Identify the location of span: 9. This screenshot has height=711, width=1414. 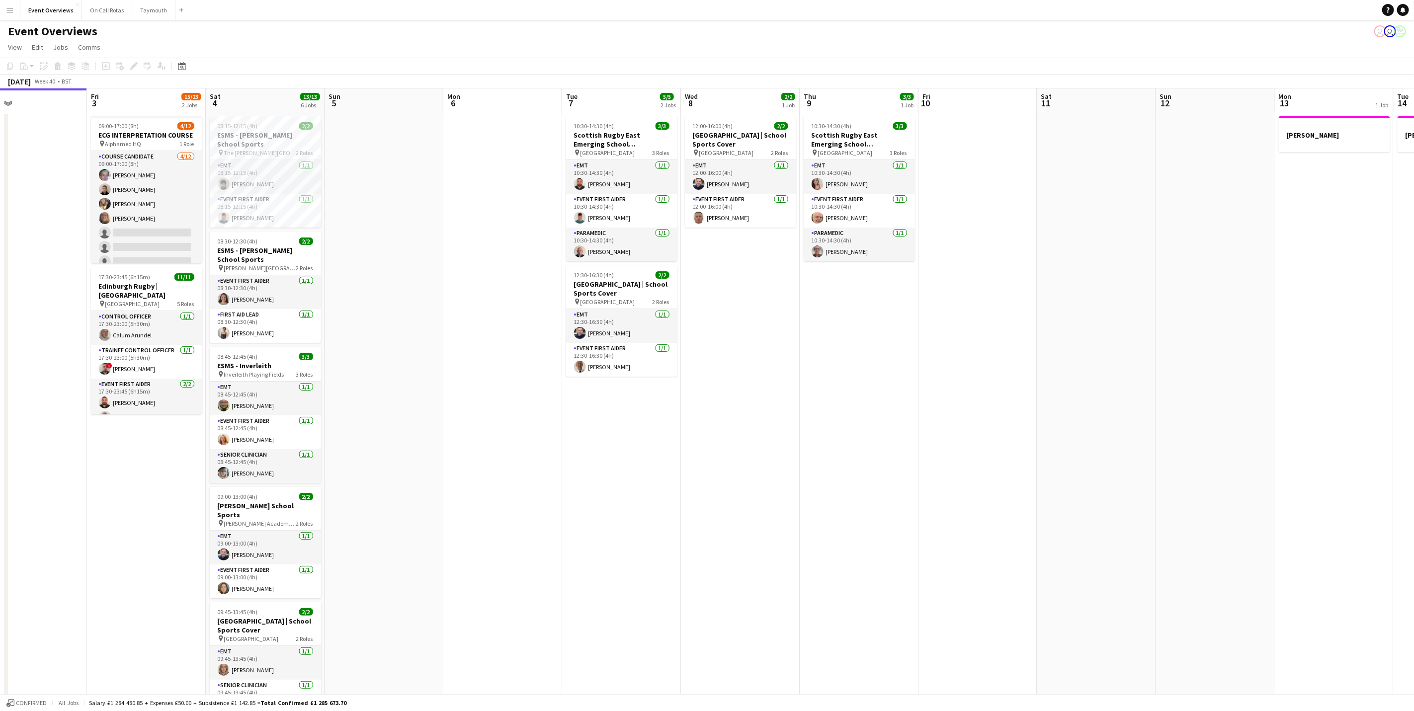
(809, 103).